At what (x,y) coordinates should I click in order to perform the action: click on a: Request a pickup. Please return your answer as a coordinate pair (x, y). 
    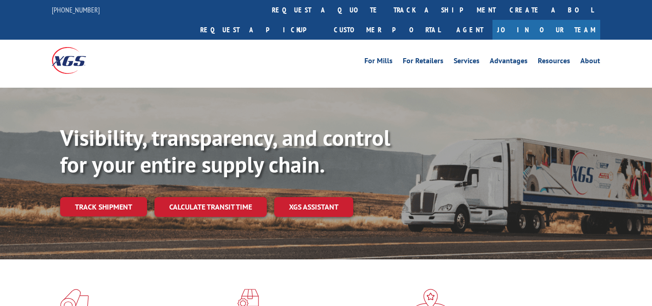
    Looking at the image, I should click on (260, 30).